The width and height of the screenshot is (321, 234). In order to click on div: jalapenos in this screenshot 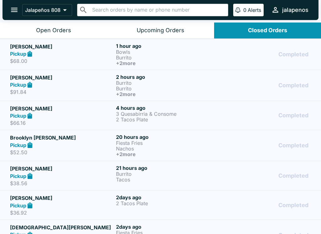, I will do `click(295, 10)`.